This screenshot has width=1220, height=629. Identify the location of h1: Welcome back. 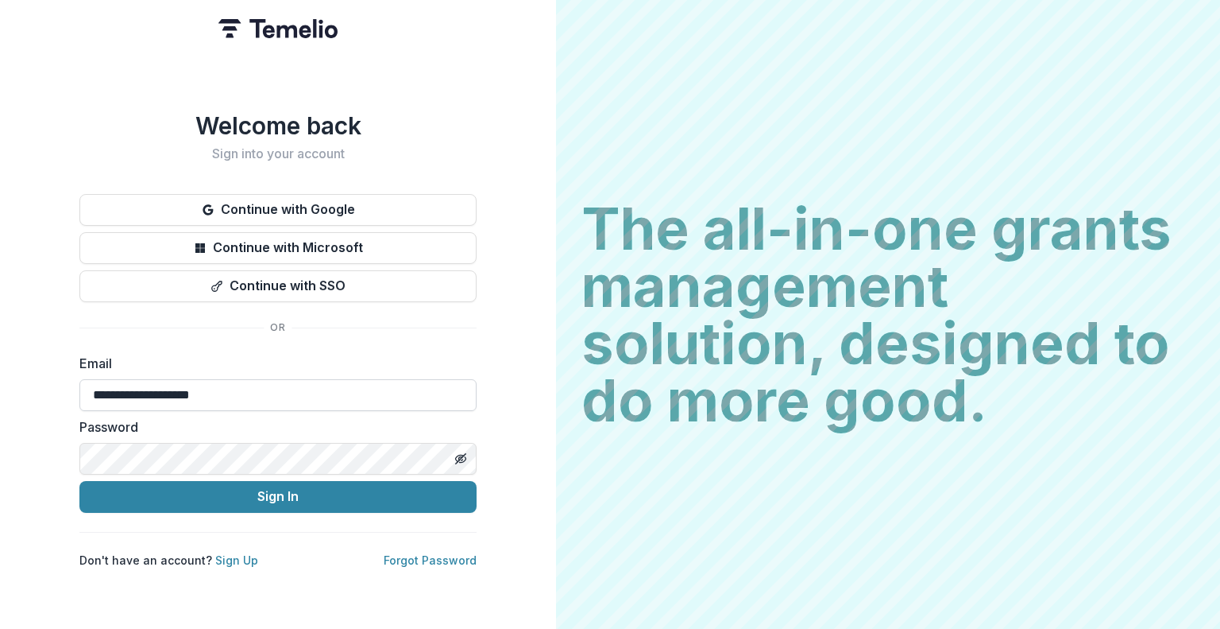
(278, 126).